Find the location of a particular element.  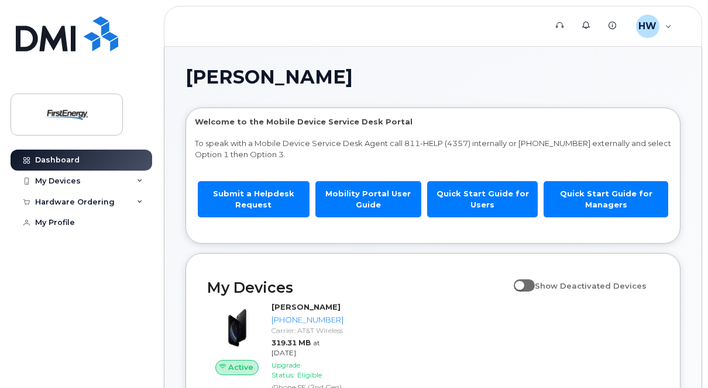

a: Quick Start Guide for Managers is located at coordinates (605, 199).